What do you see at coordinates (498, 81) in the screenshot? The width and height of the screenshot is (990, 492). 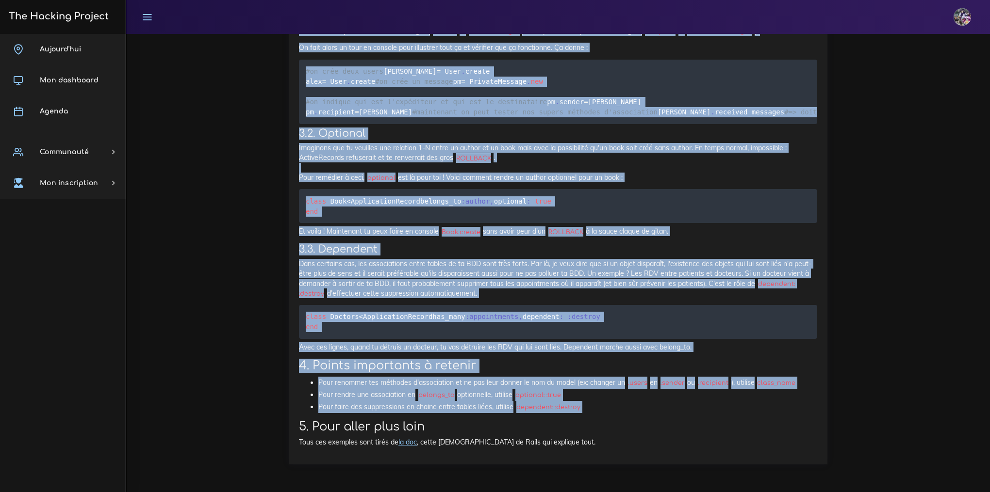 I see `span: PrivateMessage` at bounding box center [498, 81].